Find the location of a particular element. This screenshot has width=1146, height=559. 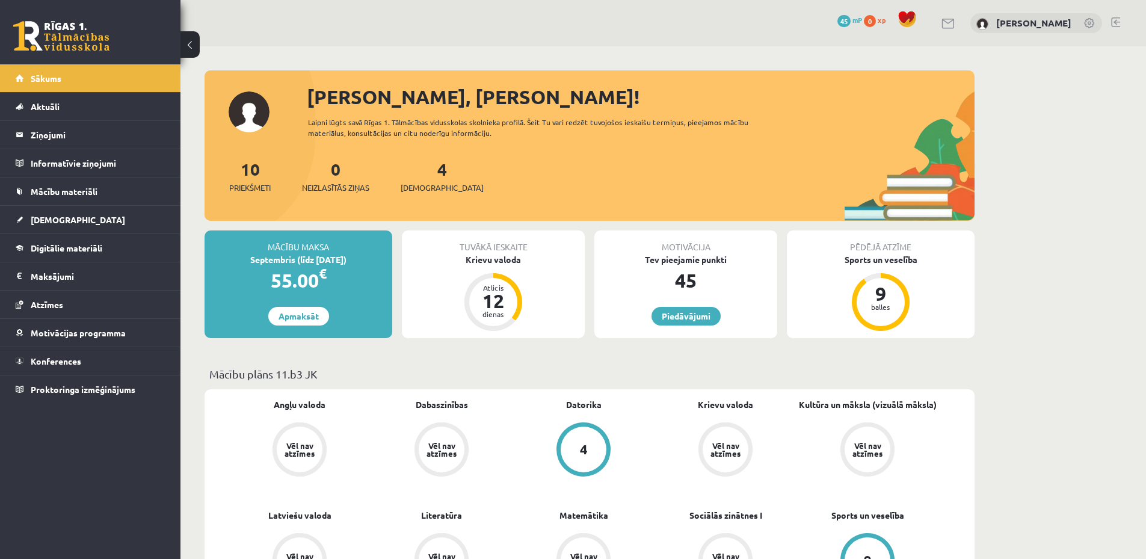

a: 0Neizlasītās ziņas is located at coordinates (336, 176).